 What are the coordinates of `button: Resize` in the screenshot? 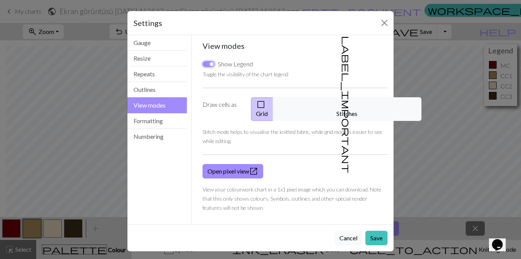 It's located at (157, 58).